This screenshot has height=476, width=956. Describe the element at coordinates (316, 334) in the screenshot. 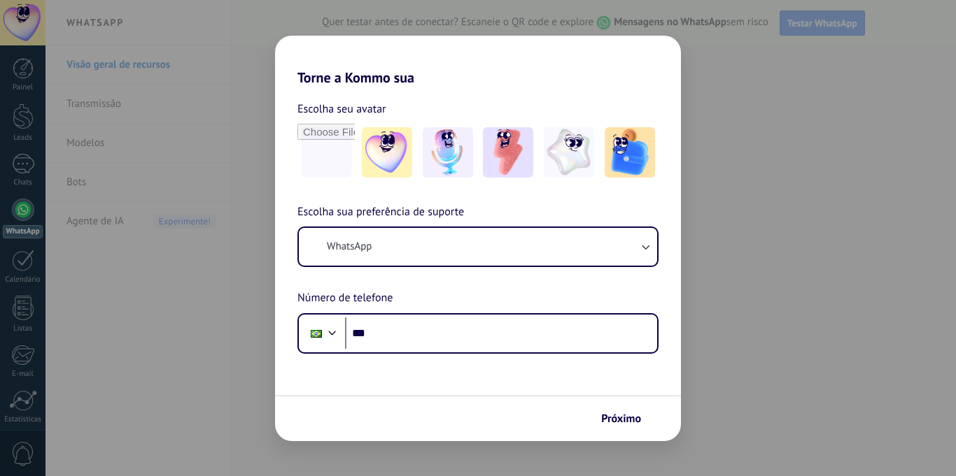

I see `div: Brazil: + 55` at that location.